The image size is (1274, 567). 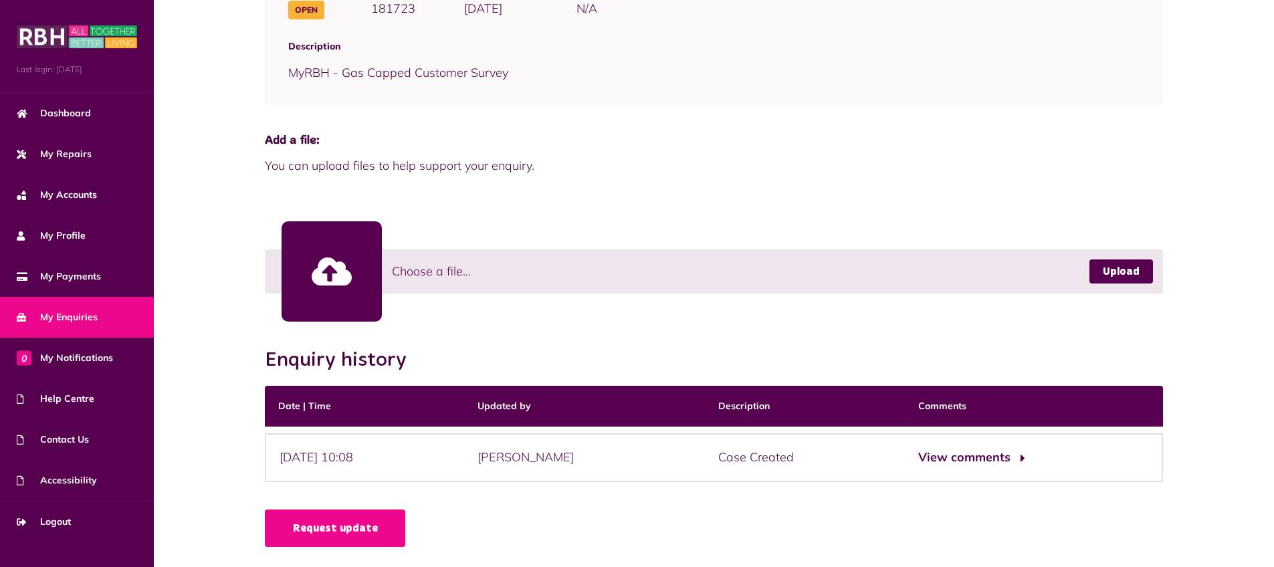 I want to click on th: Comments, so click(x=1034, y=406).